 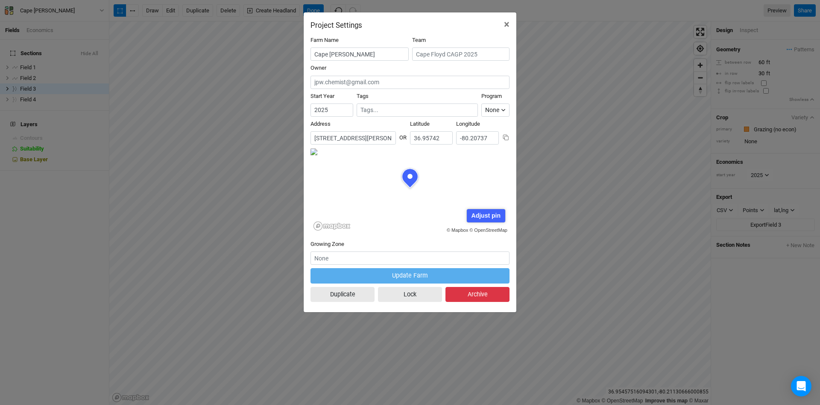 I want to click on input: Tags..., so click(x=417, y=110).